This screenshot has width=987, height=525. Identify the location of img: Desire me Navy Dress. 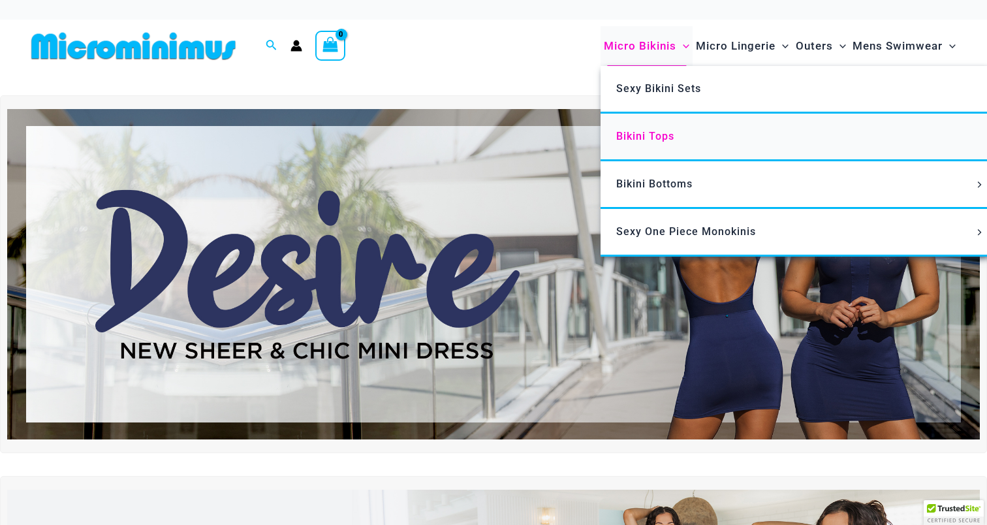
(494, 274).